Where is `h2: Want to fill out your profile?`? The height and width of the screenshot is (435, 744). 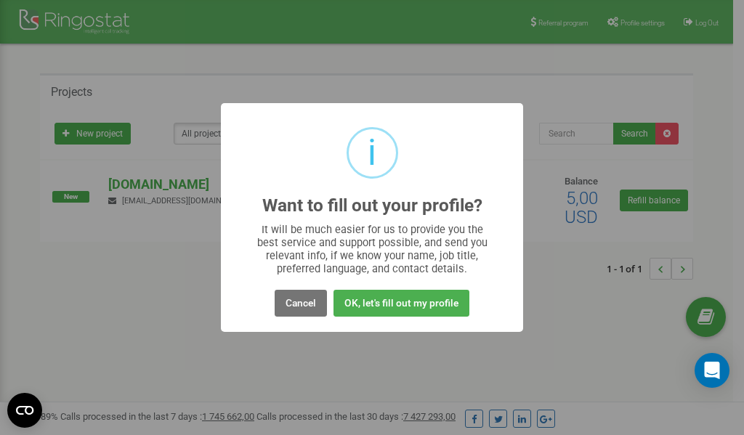
h2: Want to fill out your profile? is located at coordinates (372, 206).